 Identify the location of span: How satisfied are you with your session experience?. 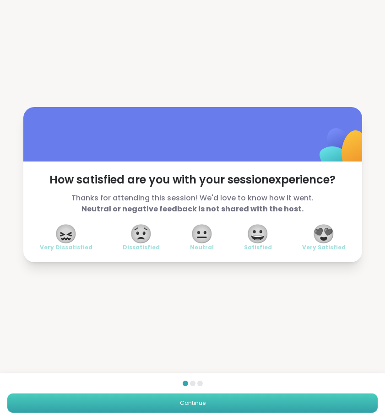
(193, 180).